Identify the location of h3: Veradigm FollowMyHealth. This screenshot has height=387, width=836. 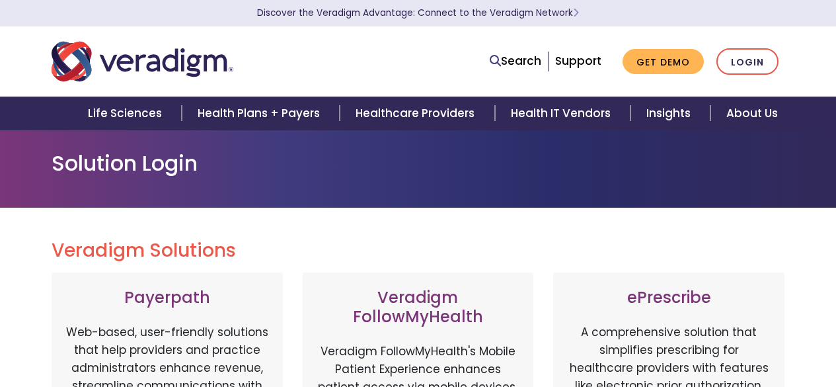
(418, 307).